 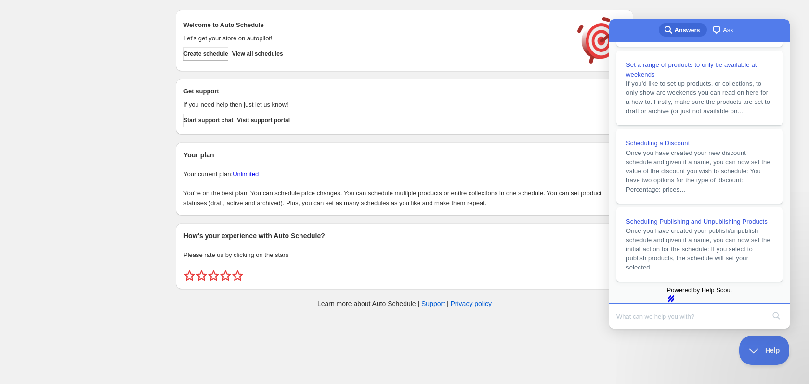 I want to click on p: You're on the best plan! You can schedule price changes. You can schedule multiple products or en..., so click(x=404, y=198).